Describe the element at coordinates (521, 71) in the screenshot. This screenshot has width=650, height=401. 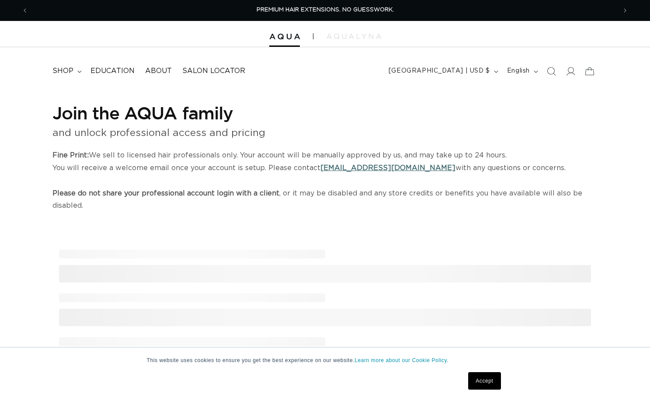
I see `button: English` at that location.